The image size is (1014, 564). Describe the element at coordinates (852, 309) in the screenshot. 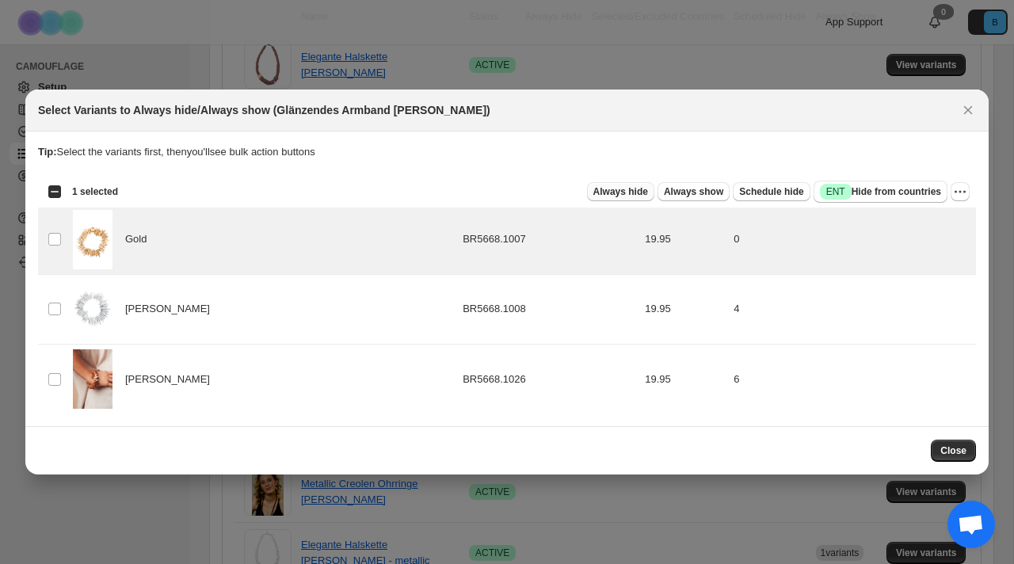

I see `td: 4` at that location.